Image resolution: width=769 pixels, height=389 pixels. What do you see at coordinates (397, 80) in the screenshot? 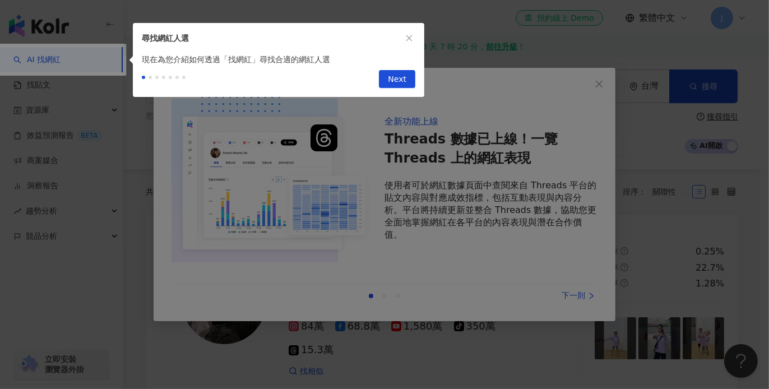
I see `span: Next` at bounding box center [397, 80].